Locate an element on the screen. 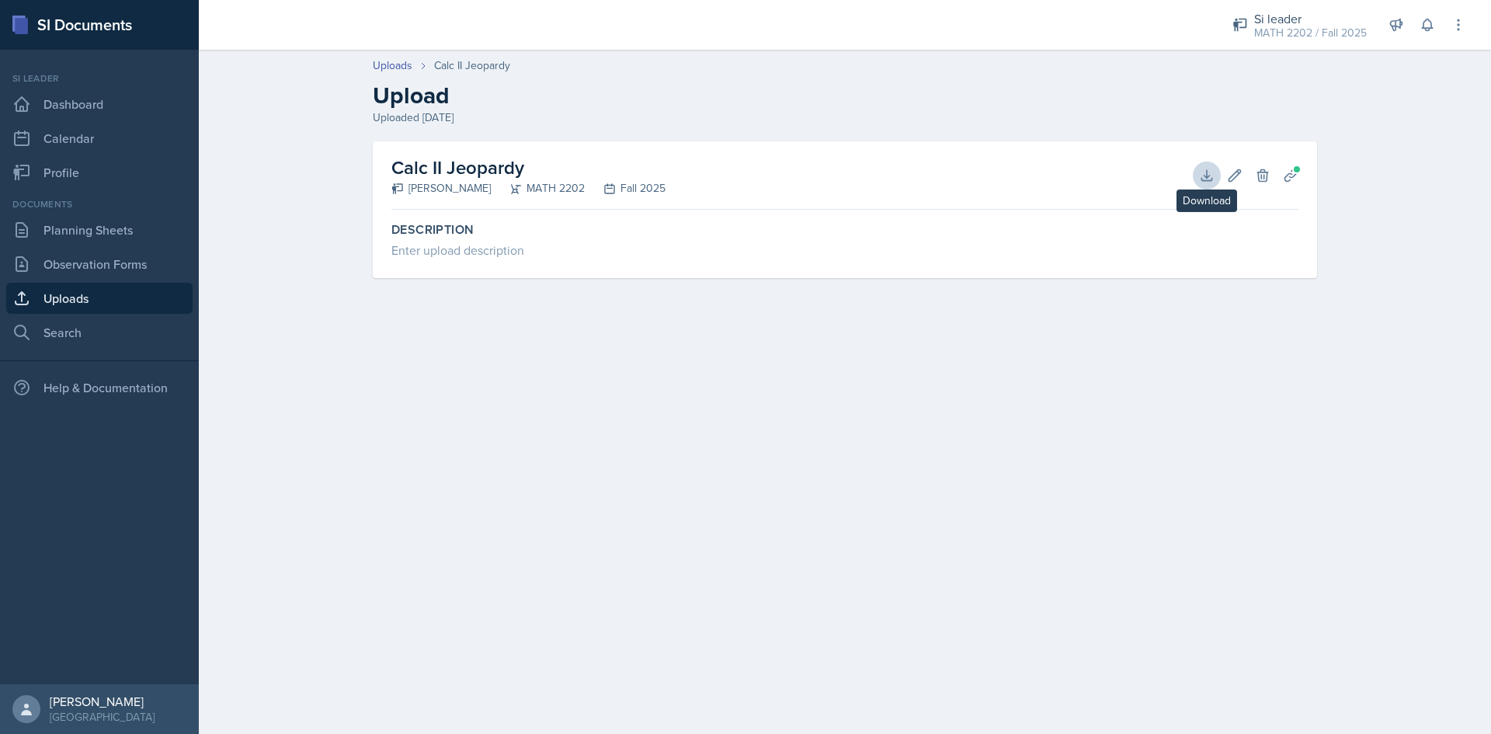 The height and width of the screenshot is (734, 1491). a: Calendar is located at coordinates (99, 138).